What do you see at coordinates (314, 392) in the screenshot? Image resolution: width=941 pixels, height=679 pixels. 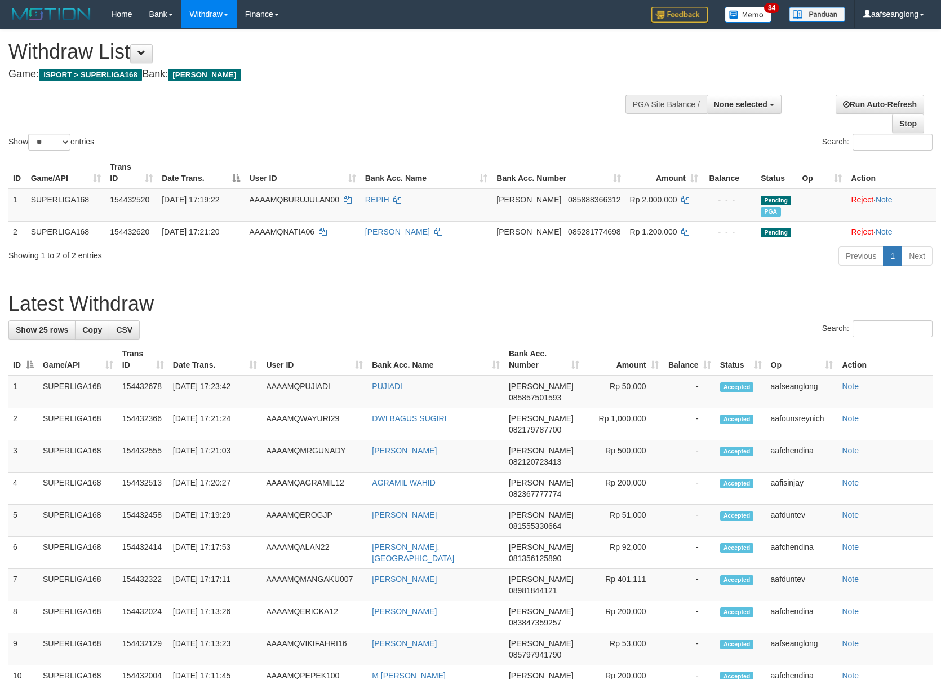 I see `td: AAAAMQPUJIADI` at bounding box center [314, 392].